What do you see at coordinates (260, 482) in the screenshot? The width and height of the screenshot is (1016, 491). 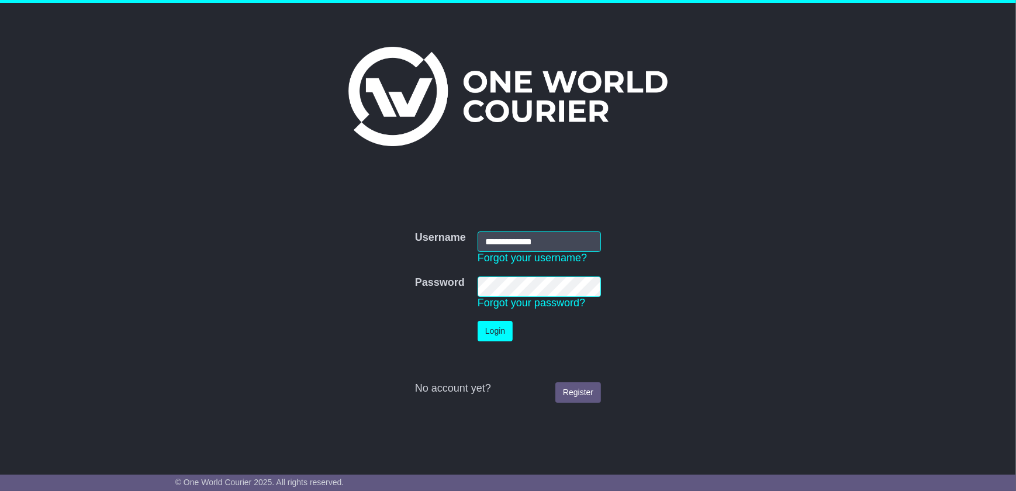 I see `span: © One World Courier 2025. All rights reserved.` at bounding box center [260, 482].